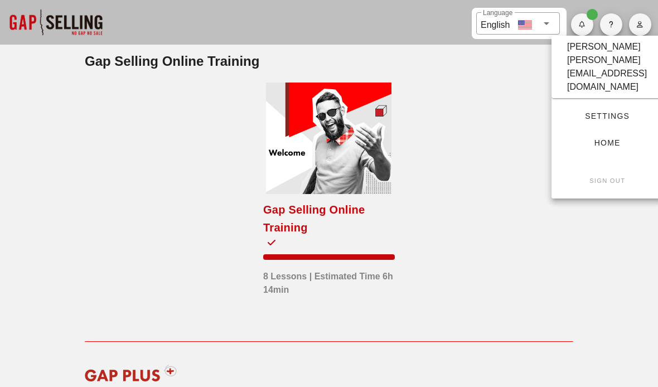  I want to click on a: Home, so click(607, 143).